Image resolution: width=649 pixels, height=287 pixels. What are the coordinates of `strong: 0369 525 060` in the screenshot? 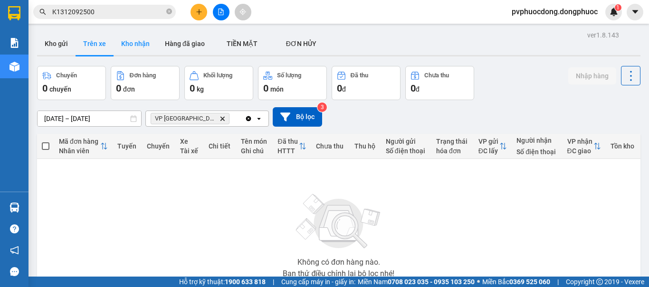 It's located at (529, 282).